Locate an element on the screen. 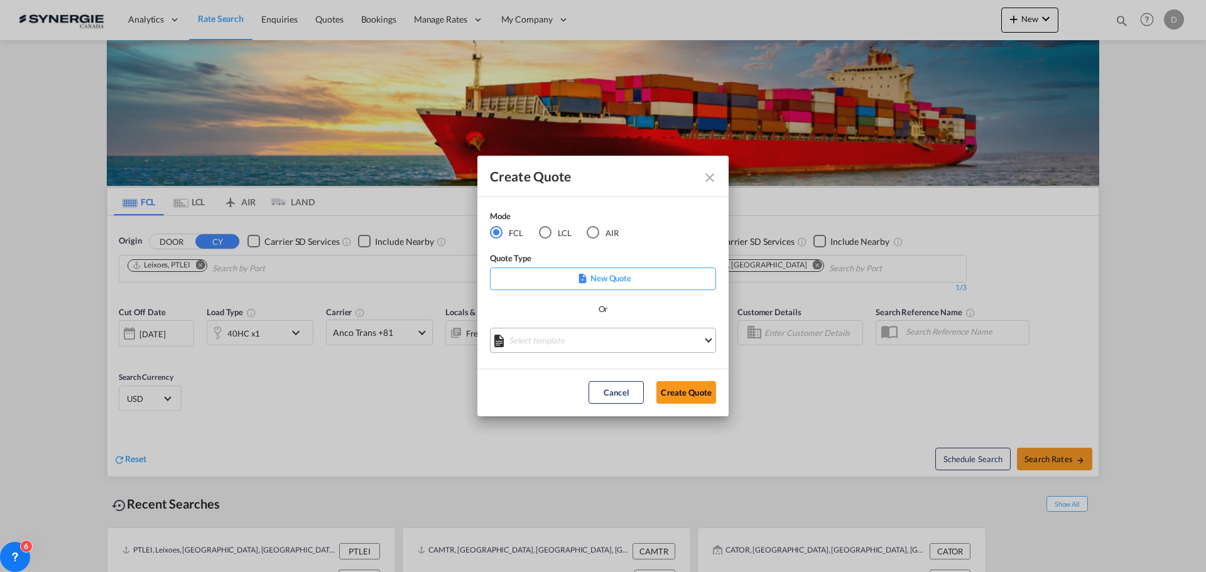 The width and height of the screenshot is (1206, 572). md-radio-button: AIR is located at coordinates (602, 232).